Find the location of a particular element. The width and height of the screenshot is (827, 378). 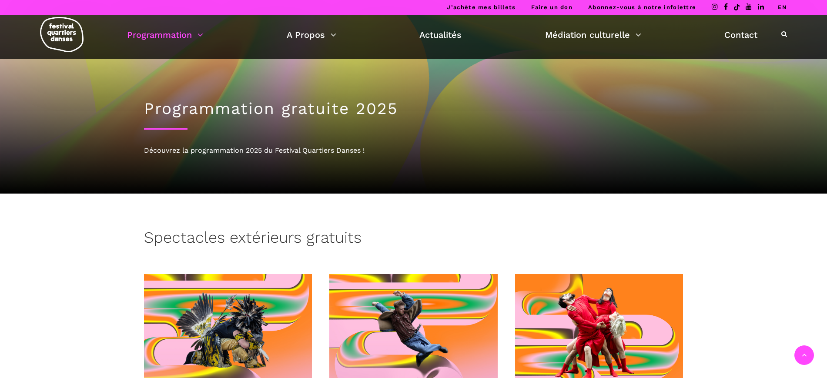

a: EN is located at coordinates (783, 7).